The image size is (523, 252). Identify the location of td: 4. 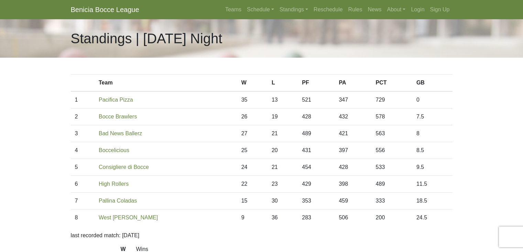
(83, 151).